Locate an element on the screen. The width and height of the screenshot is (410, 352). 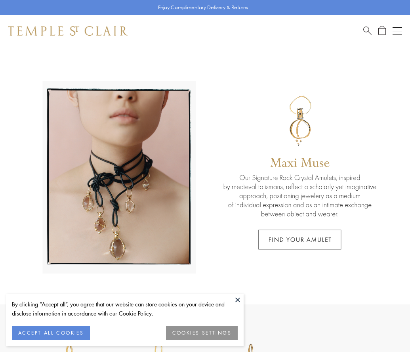
button: ACCEPT ALL COOKIES is located at coordinates (51, 333).